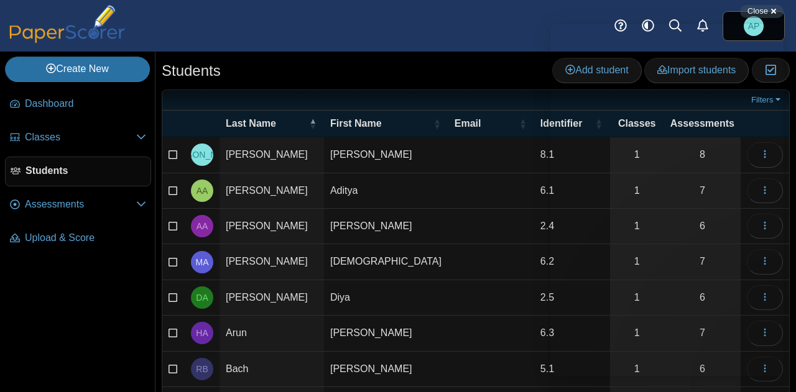 Image resolution: width=796 pixels, height=392 pixels. I want to click on span: Jana Abdelghany, so click(201, 155).